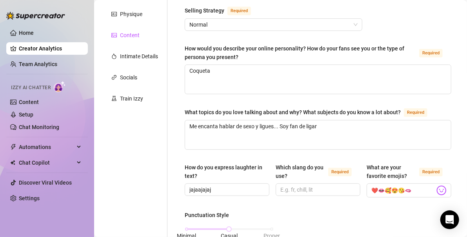  I want to click on input: What are your favorite emojis?, so click(403, 191).